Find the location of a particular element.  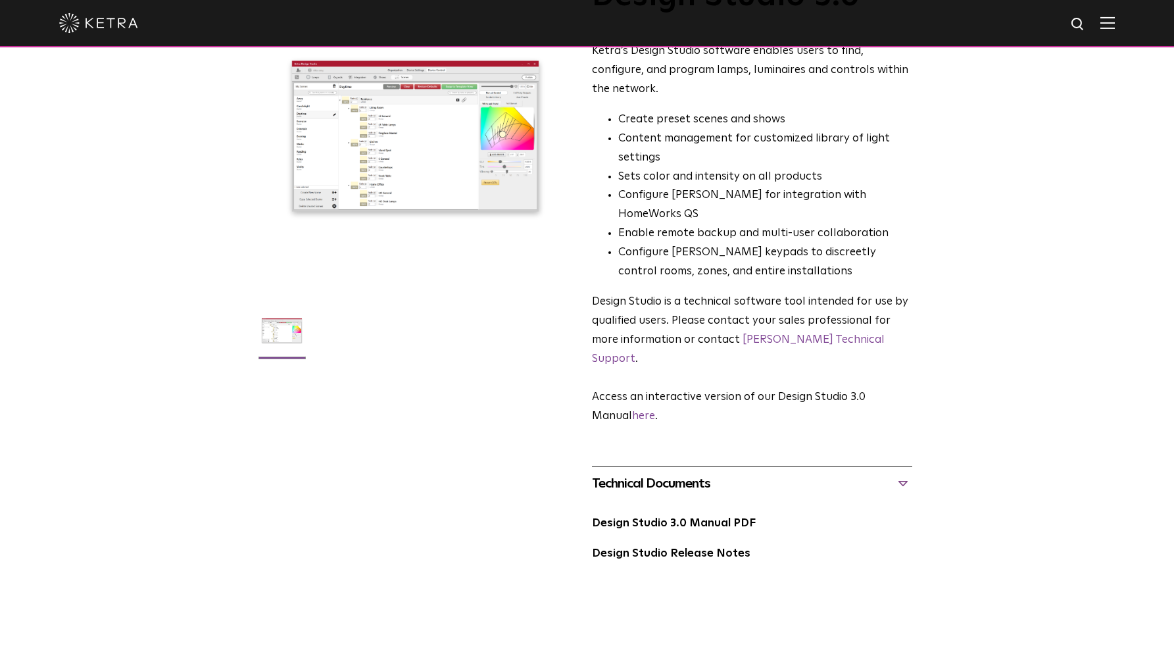

div: Ketra’s Design Studio software enables users to find, configure, and program lamps, luminaires an... is located at coordinates (752, 70).